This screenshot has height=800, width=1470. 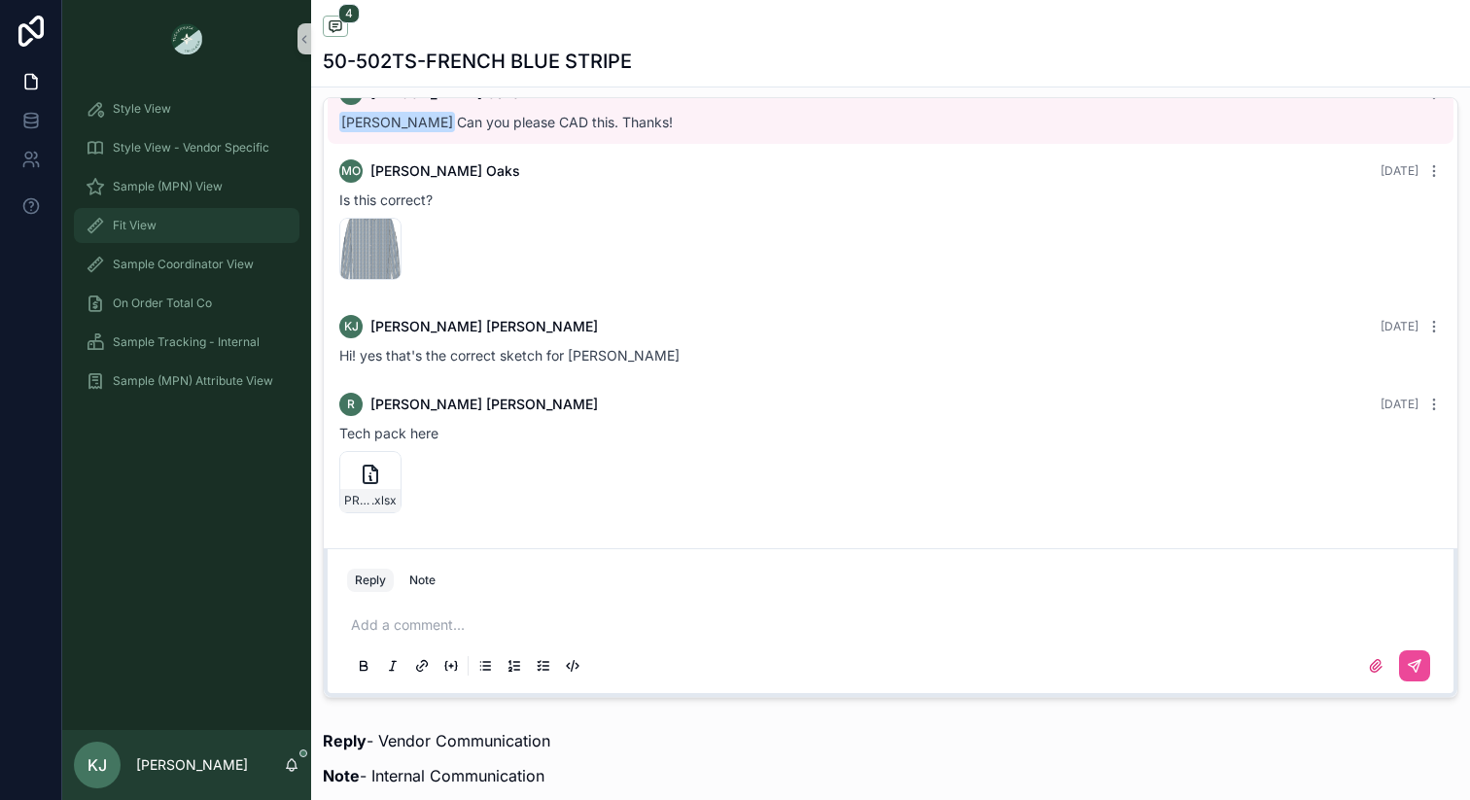 I want to click on button: Note, so click(x=422, y=581).